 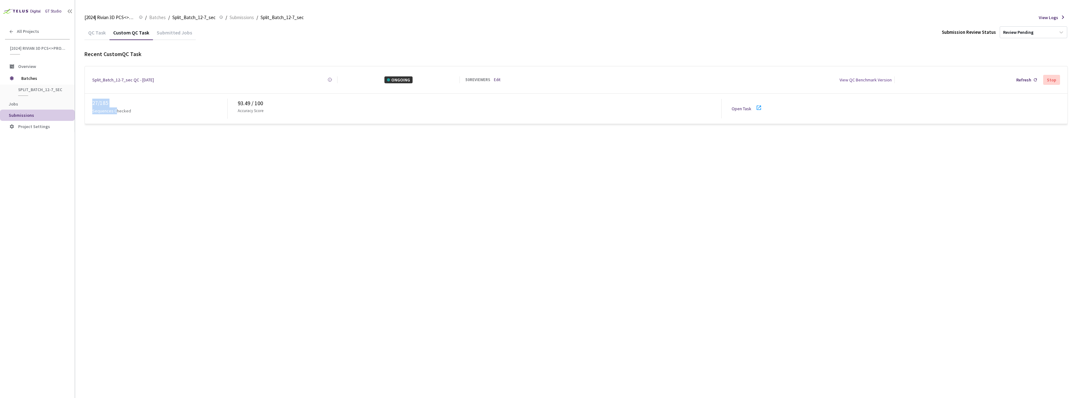 What do you see at coordinates (1024, 80) in the screenshot?
I see `div: Refresh` at bounding box center [1024, 80].